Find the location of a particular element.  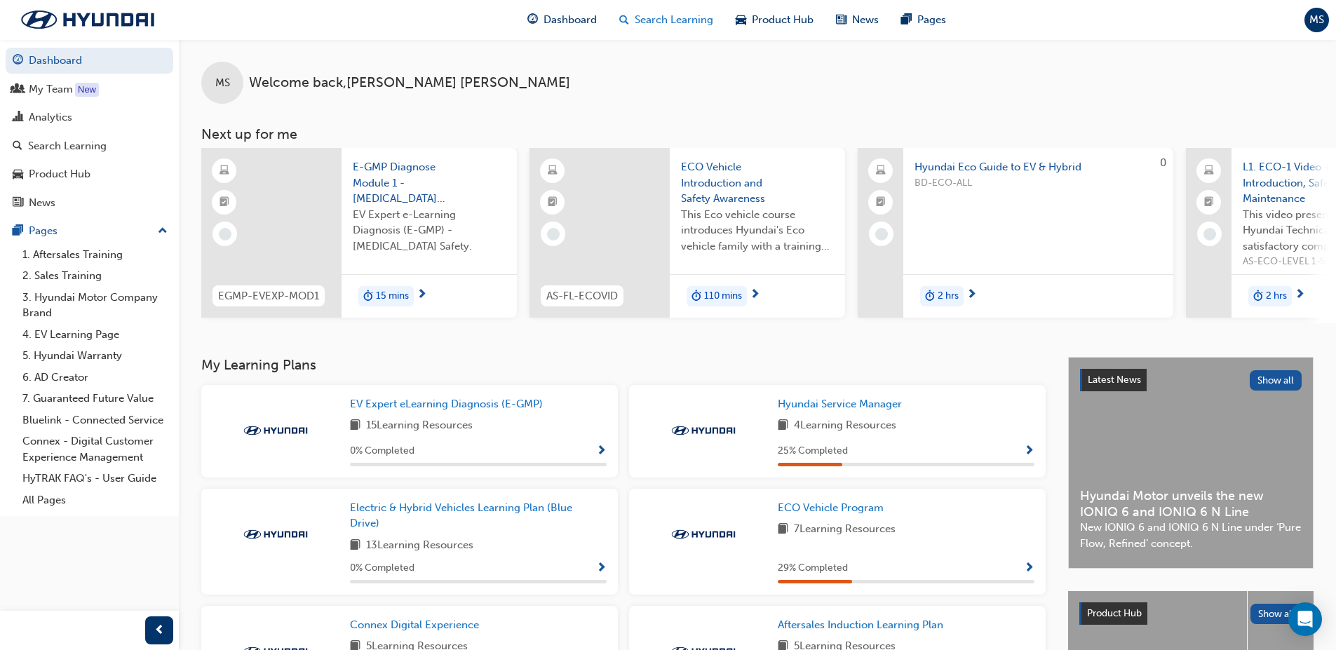

span: AS-FL-ECOVID is located at coordinates (582, 296).